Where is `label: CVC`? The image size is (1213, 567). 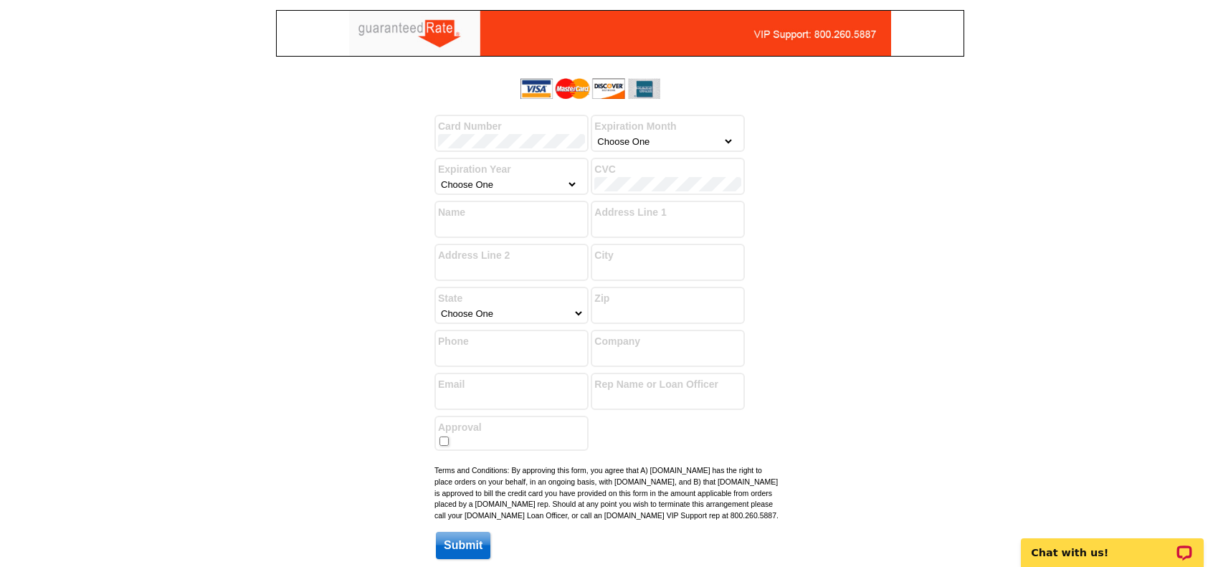 label: CVC is located at coordinates (667, 169).